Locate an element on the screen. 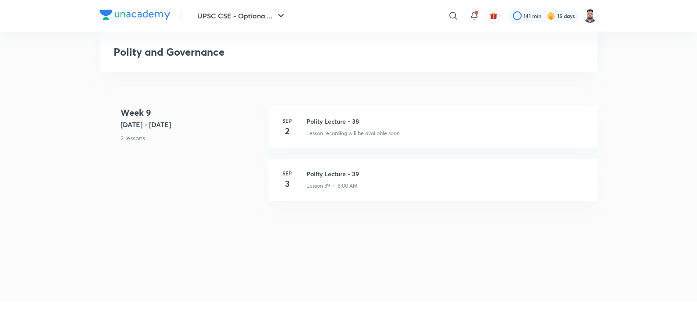  p: Lesson 39 • 8:00 AM is located at coordinates (332, 186).